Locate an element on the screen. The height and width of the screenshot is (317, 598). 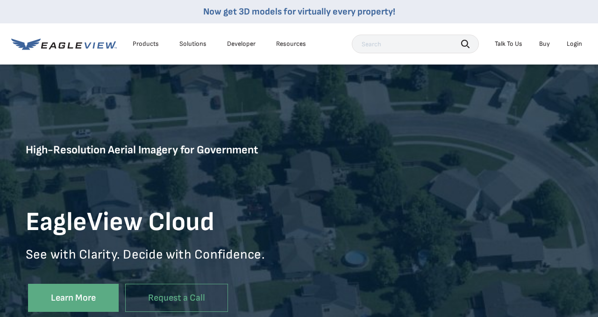
div: Products is located at coordinates (146, 44).